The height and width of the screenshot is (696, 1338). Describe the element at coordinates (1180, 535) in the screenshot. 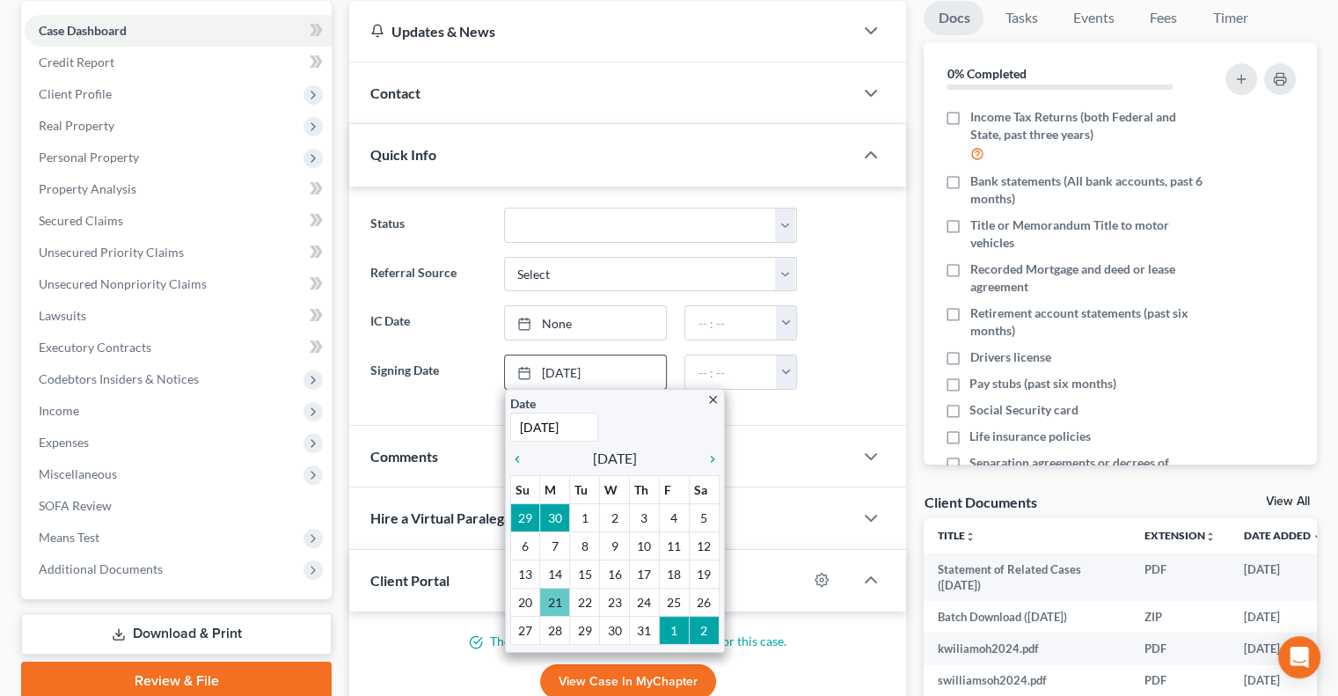

I see `a: Extensionunfold_more` at that location.